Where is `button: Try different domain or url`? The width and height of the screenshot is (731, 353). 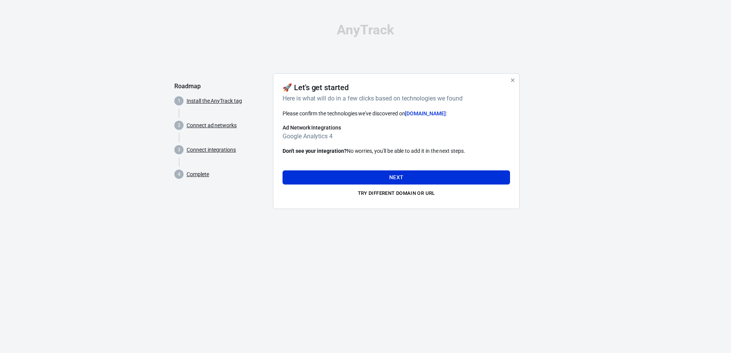 button: Try different domain or url is located at coordinates (396, 193).